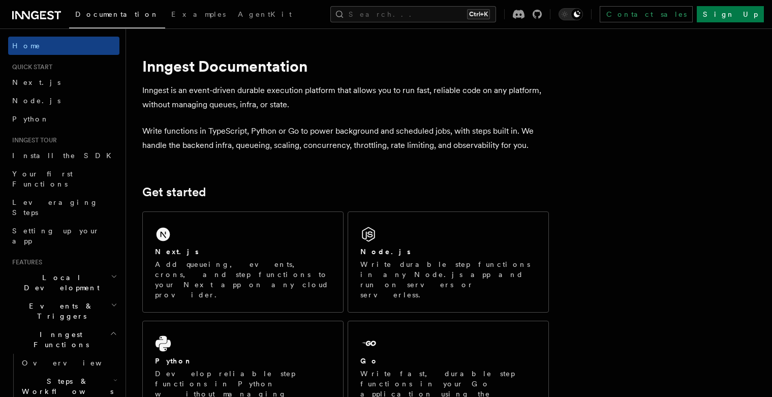 Image resolution: width=772 pixels, height=397 pixels. Describe the element at coordinates (346, 98) in the screenshot. I see `p: Inngest is an event-driven durable execution platform that allows you to run fast, reliable code ...` at that location.